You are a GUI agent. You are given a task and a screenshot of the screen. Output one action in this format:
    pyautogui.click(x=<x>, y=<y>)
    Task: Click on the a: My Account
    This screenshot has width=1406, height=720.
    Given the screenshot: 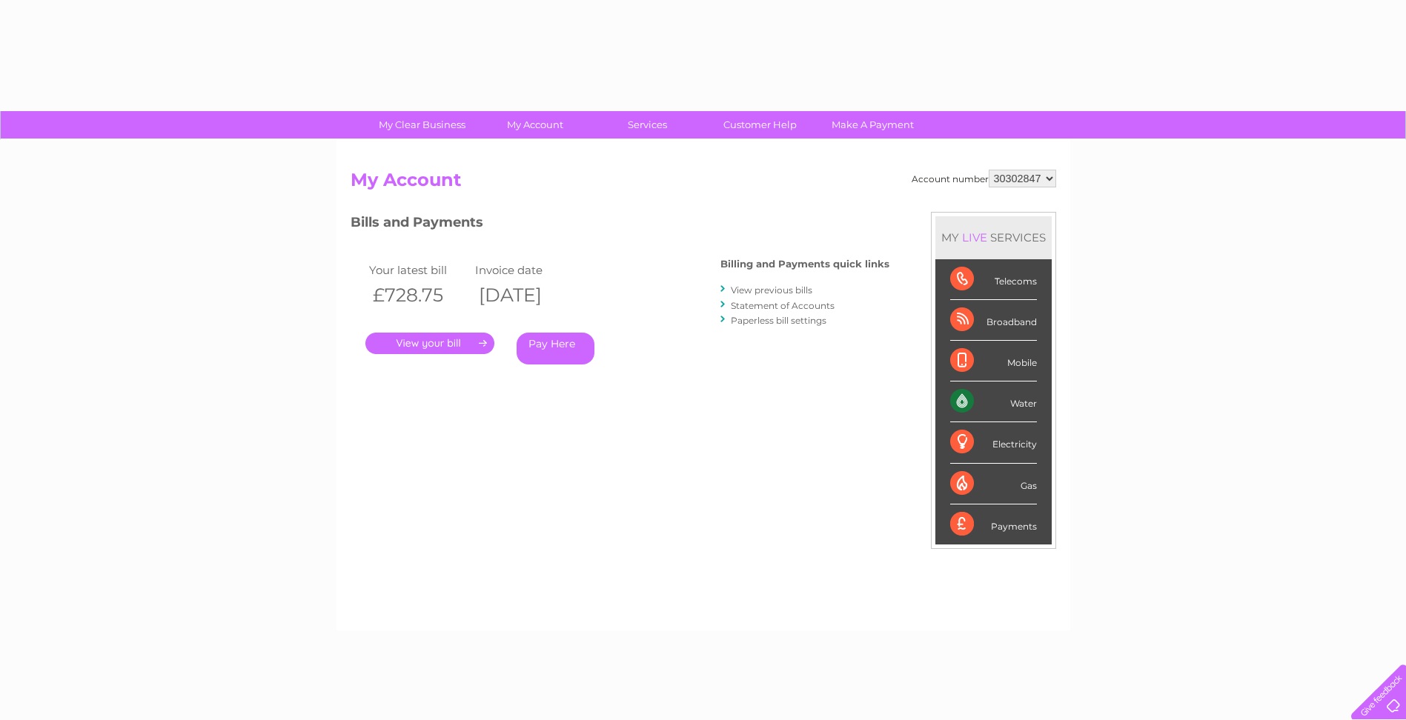 What is the action you would take?
    pyautogui.click(x=534, y=125)
    